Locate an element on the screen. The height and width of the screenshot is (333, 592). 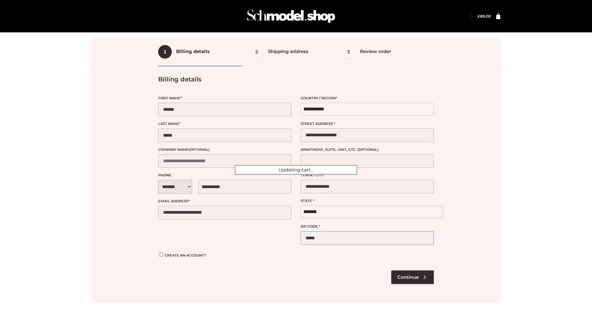
div: Updating cart... is located at coordinates (296, 170).